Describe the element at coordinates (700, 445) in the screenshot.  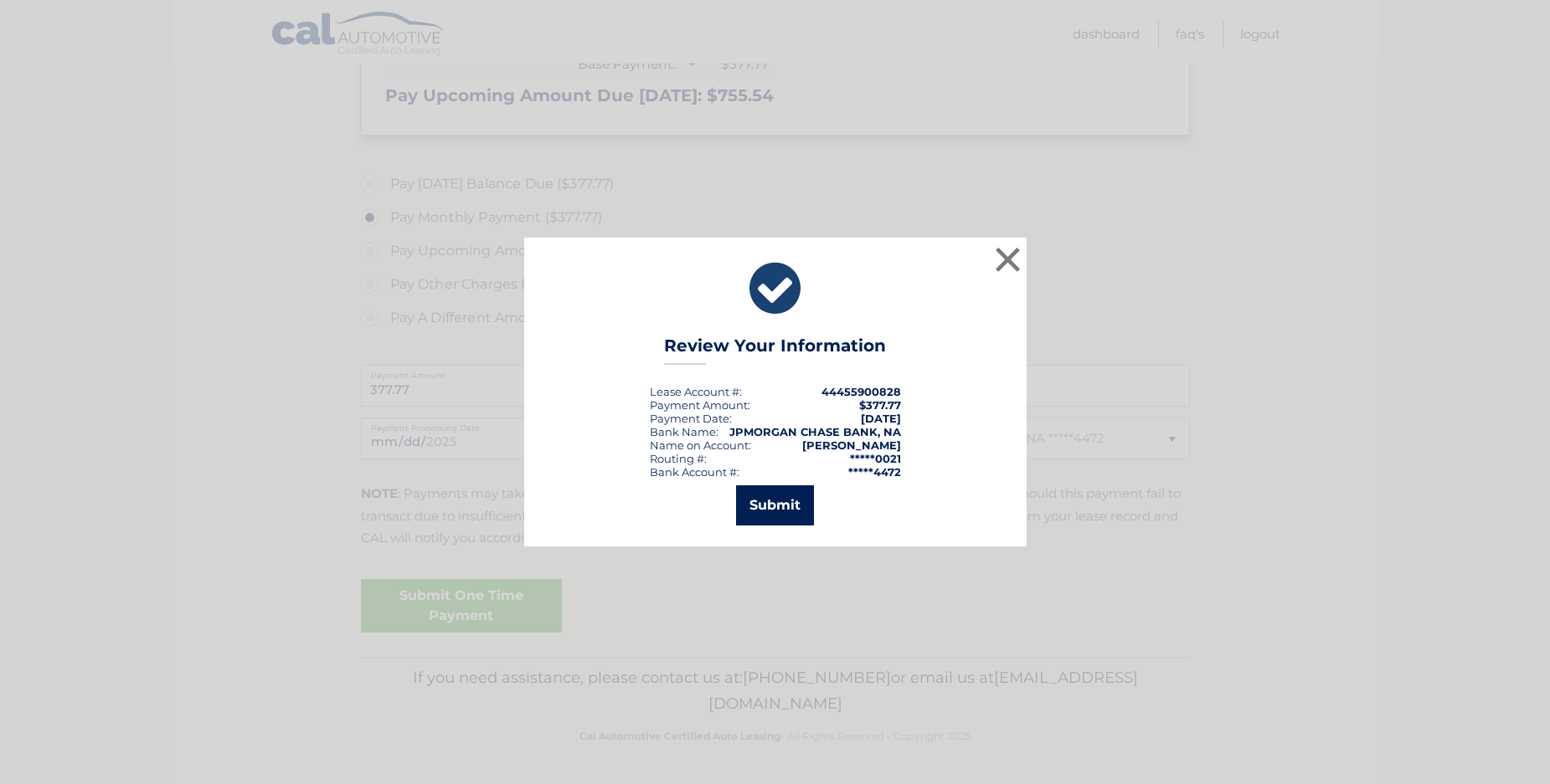
I see `div: Name on Account:` at that location.